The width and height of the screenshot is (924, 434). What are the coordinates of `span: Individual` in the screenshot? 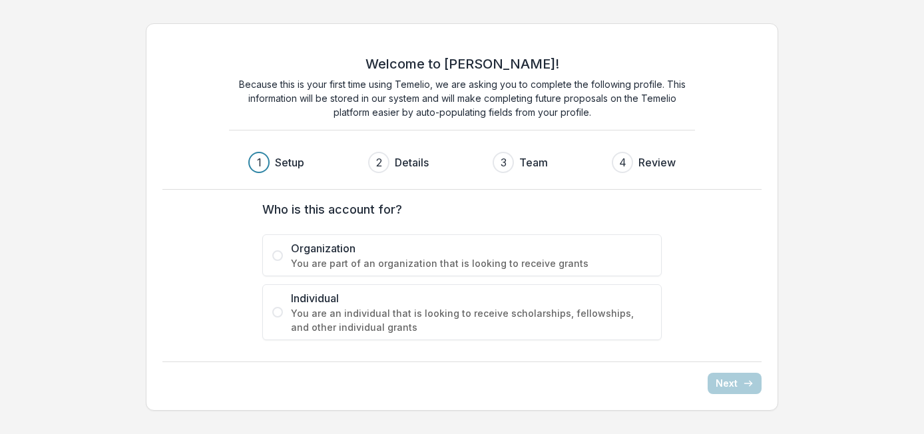 It's located at (471, 298).